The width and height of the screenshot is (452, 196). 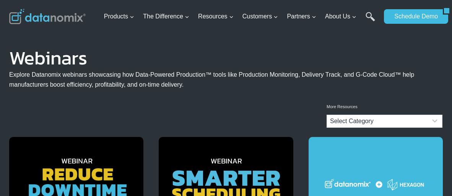 I want to click on a: Schedule Demo, so click(x=414, y=16).